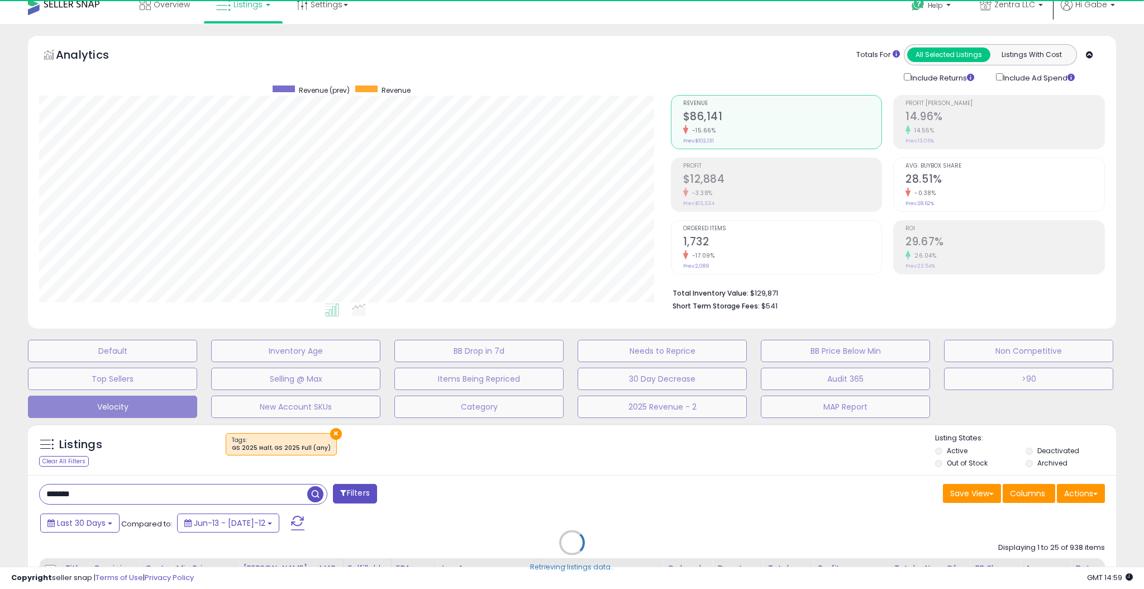 Image resolution: width=1144 pixels, height=589 pixels. What do you see at coordinates (702, 255) in the screenshot?
I see `small: -17.09%` at bounding box center [702, 255].